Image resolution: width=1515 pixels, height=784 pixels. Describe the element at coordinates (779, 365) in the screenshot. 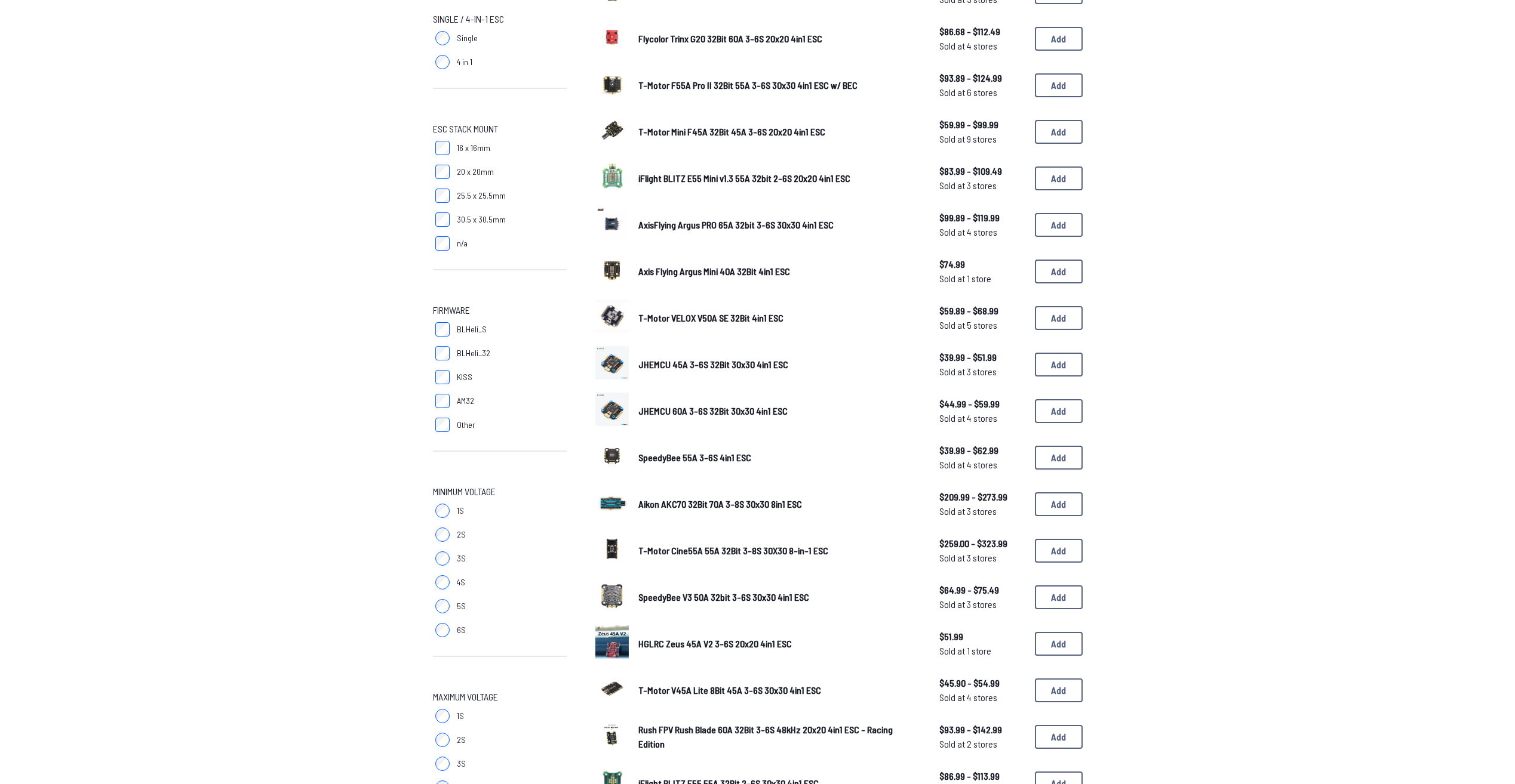

I see `a: JHEMCU 45A 3-6S 32Bit 30x30 4in1 ESC` at that location.